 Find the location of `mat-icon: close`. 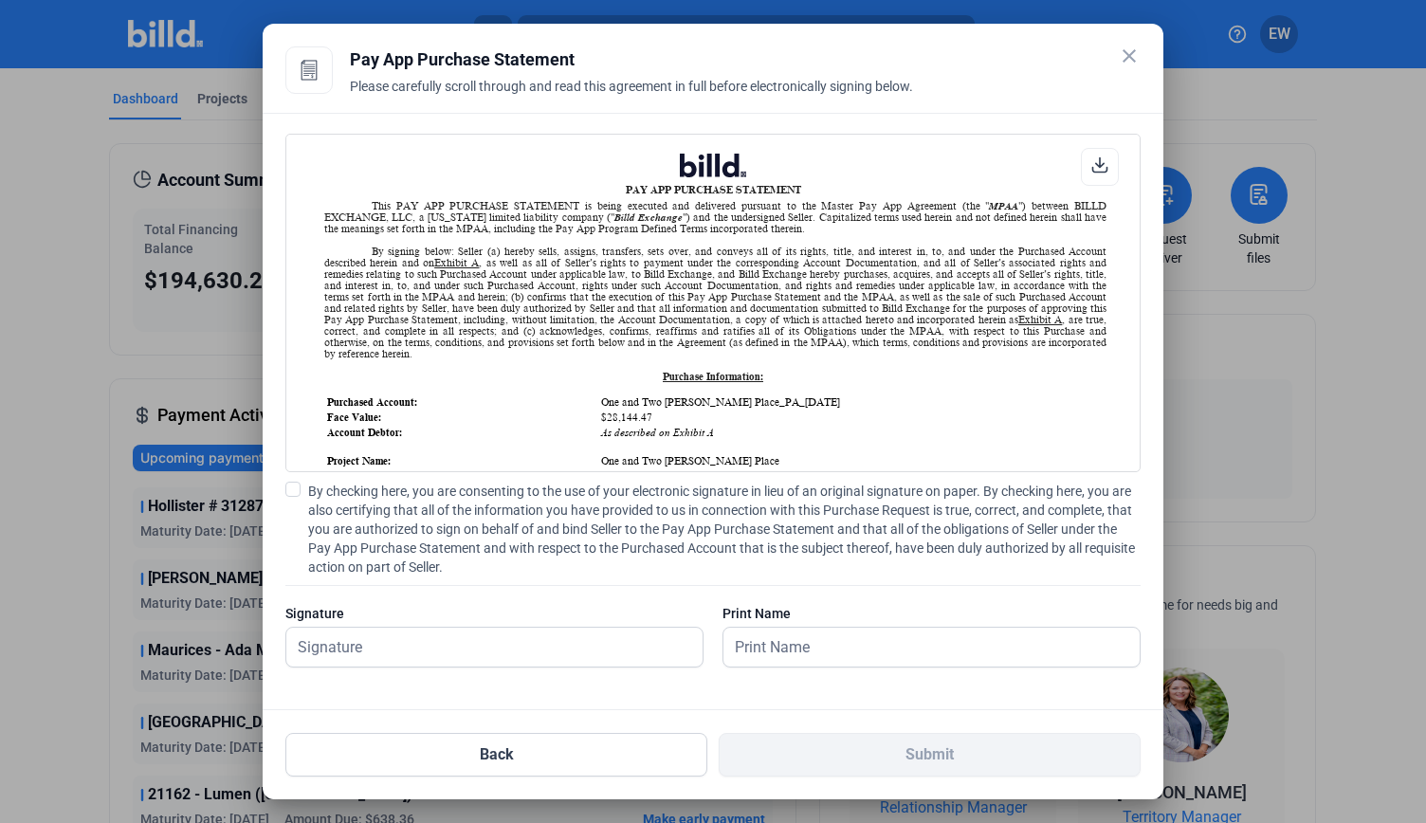

mat-icon: close is located at coordinates (1130, 56).